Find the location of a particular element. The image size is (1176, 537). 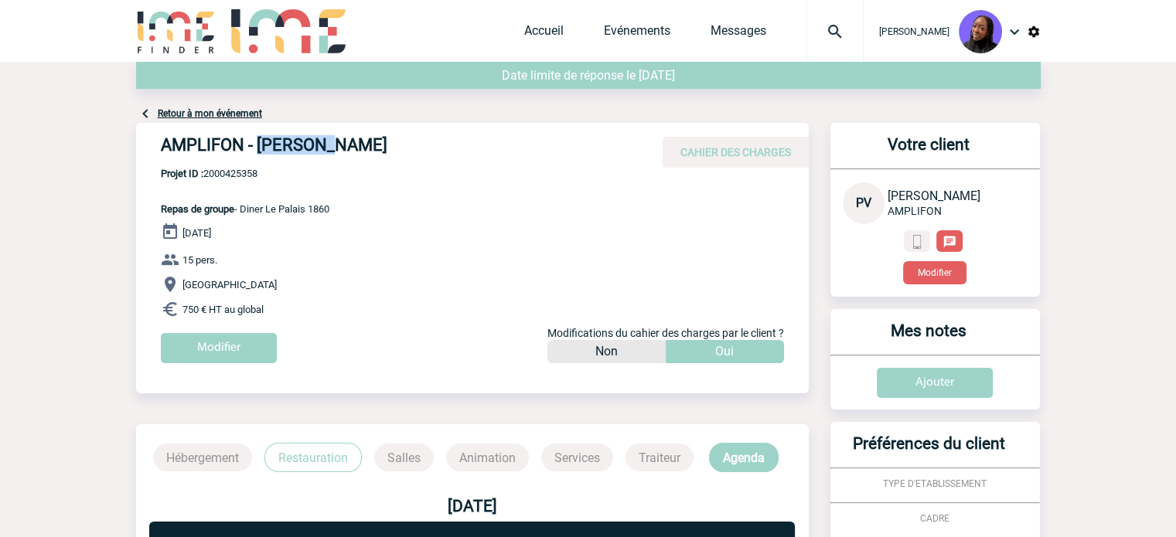

span: - Diner Le Palais 1860 is located at coordinates (245, 209).